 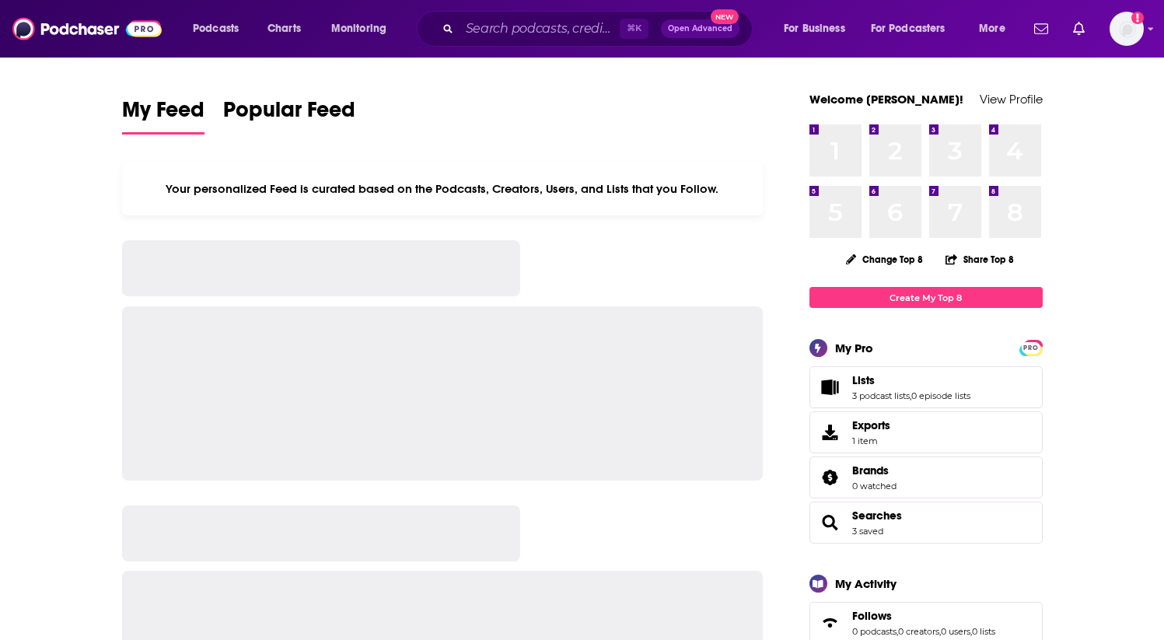 What do you see at coordinates (289, 115) in the screenshot?
I see `a: Popular Feed` at bounding box center [289, 115].